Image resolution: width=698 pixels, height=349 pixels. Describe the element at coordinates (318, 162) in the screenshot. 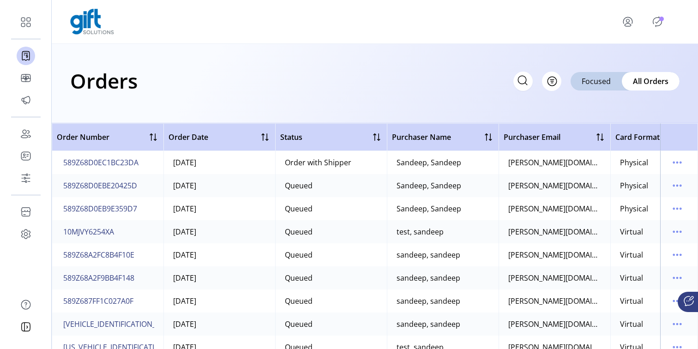

I see `div: Order with Shipper` at that location.